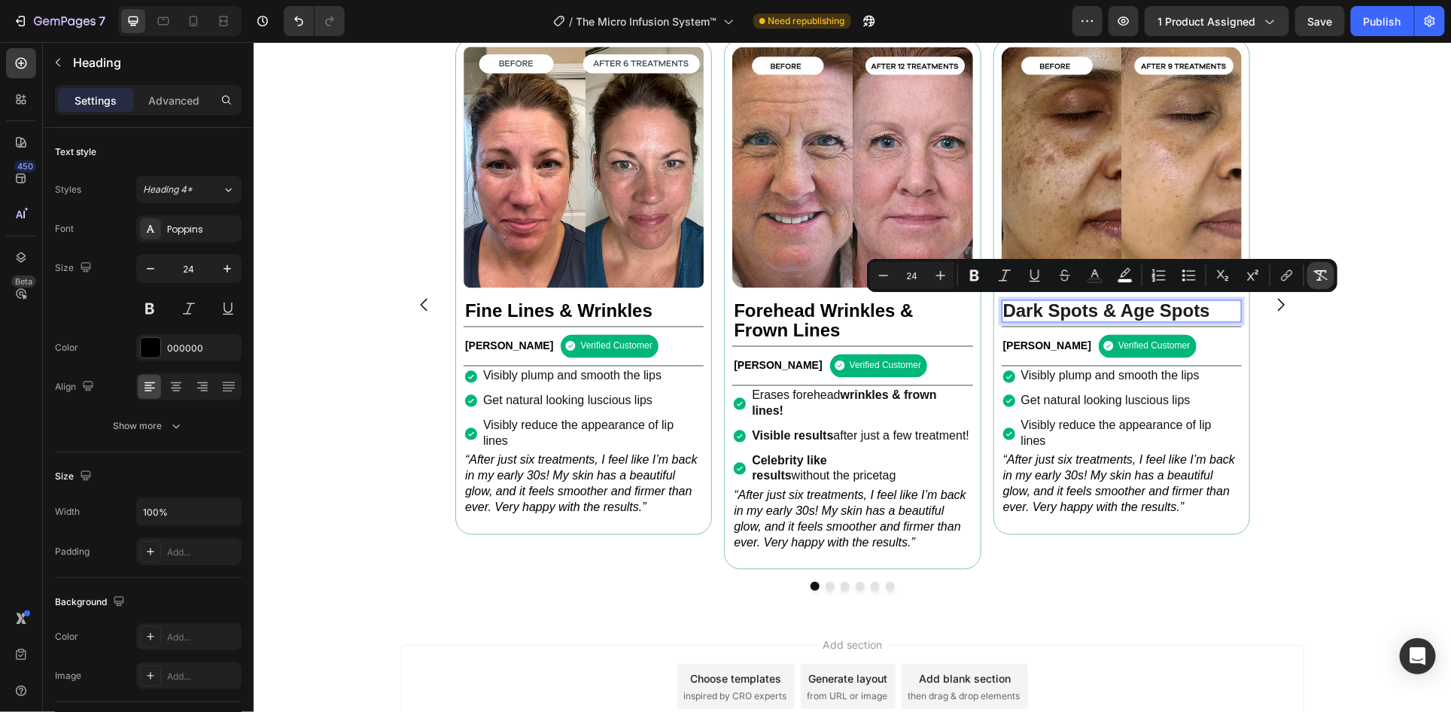  Describe the element at coordinates (168, 190) in the screenshot. I see `span: Heading 4*` at that location.